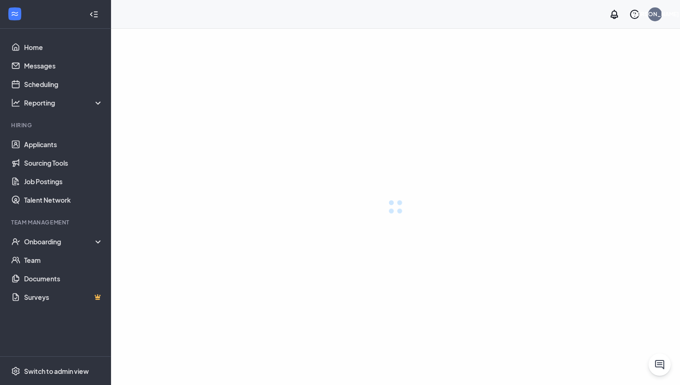  What do you see at coordinates (64, 103) in the screenshot?
I see `div: Reporting` at bounding box center [64, 103].